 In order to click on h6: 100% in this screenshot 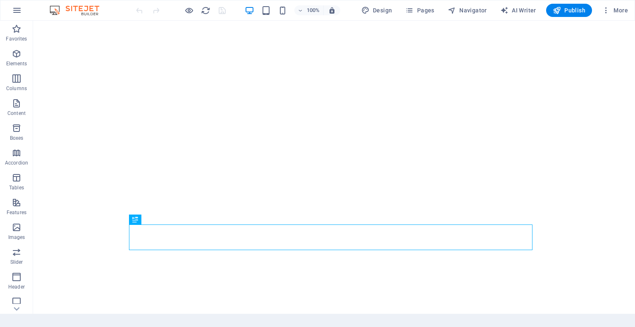, I will do `click(313, 10)`.